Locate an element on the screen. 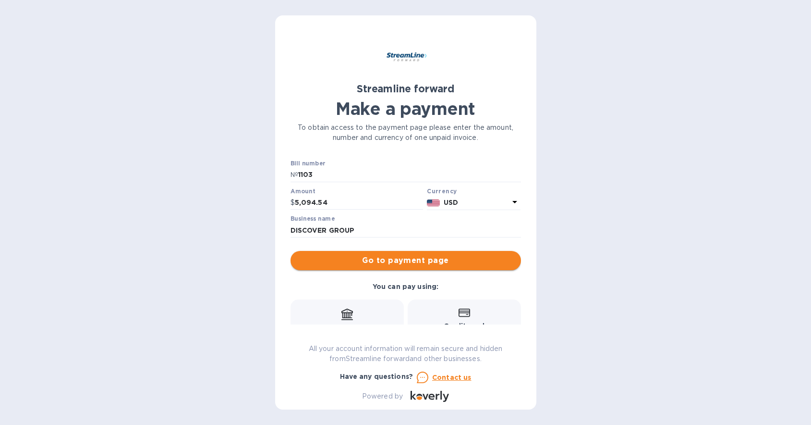  span: Go to payment page is located at coordinates (406, 260).